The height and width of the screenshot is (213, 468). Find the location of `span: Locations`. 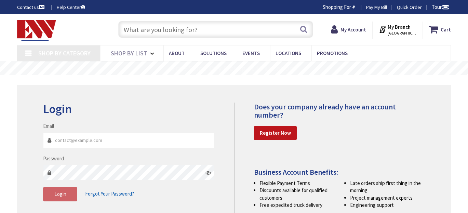

span: Locations is located at coordinates (288, 53).